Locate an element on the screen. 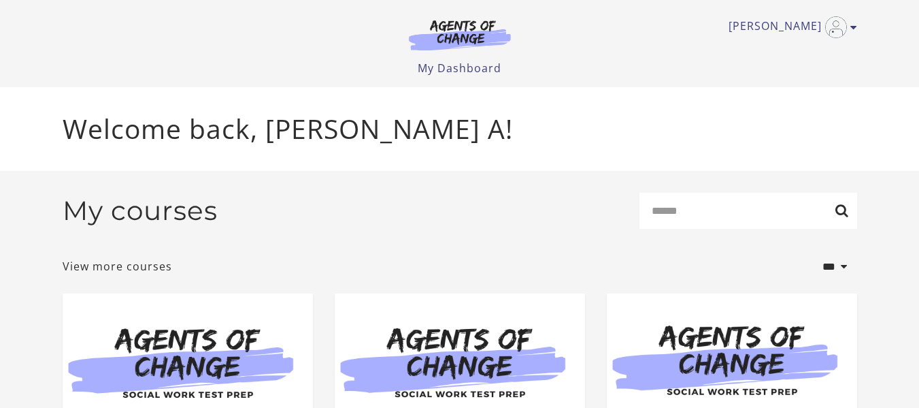  img: Agents of Change Logo is located at coordinates (460, 35).